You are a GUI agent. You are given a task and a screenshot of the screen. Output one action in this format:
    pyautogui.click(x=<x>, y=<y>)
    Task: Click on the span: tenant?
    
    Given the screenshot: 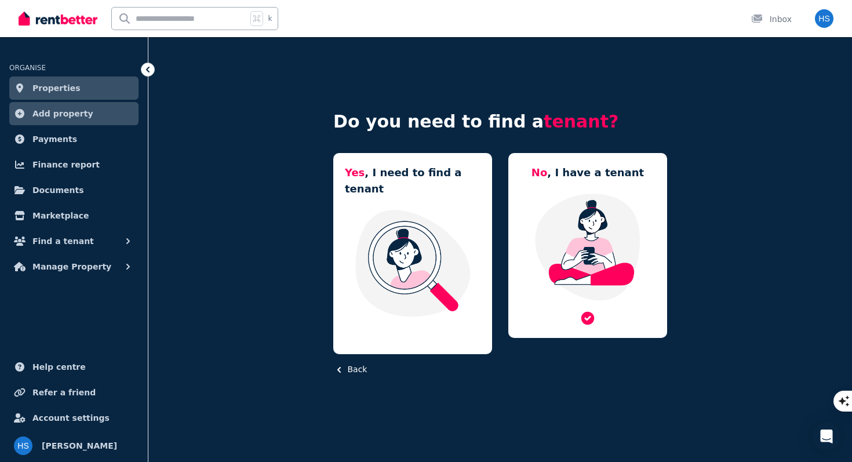 What is the action you would take?
    pyautogui.click(x=581, y=121)
    